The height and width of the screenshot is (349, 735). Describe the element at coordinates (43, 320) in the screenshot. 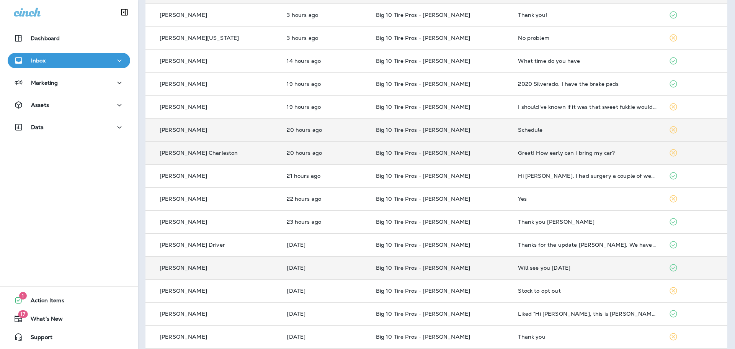

I see `span: What's New` at that location.